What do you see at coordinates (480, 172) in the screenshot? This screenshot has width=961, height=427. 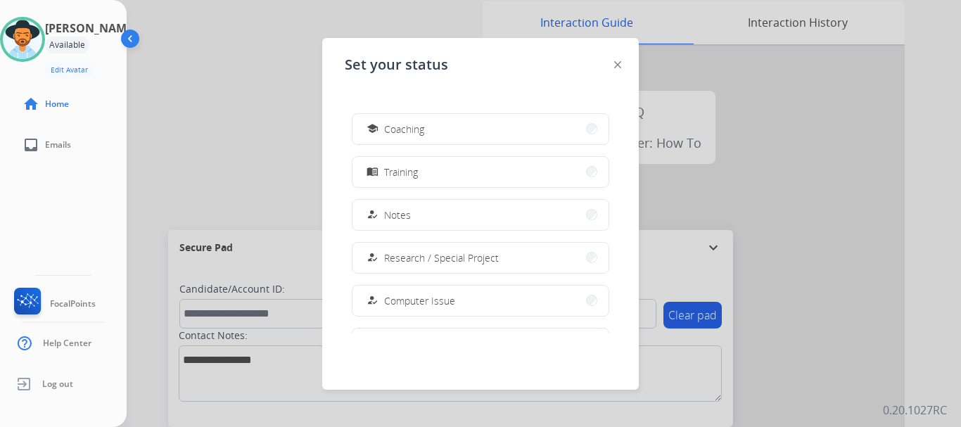 I see `button: Training` at bounding box center [480, 172].